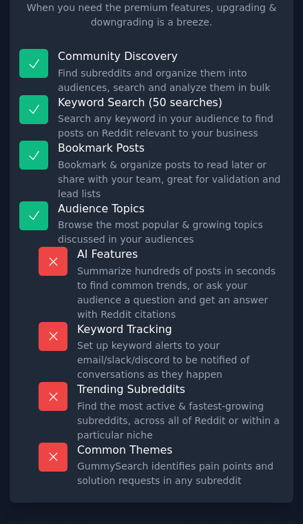 Image resolution: width=303 pixels, height=524 pixels. What do you see at coordinates (181, 360) in the screenshot?
I see `dd: Set up keyword alerts to your email/slack/discord to be notified of conversations as they happen` at bounding box center [181, 360].